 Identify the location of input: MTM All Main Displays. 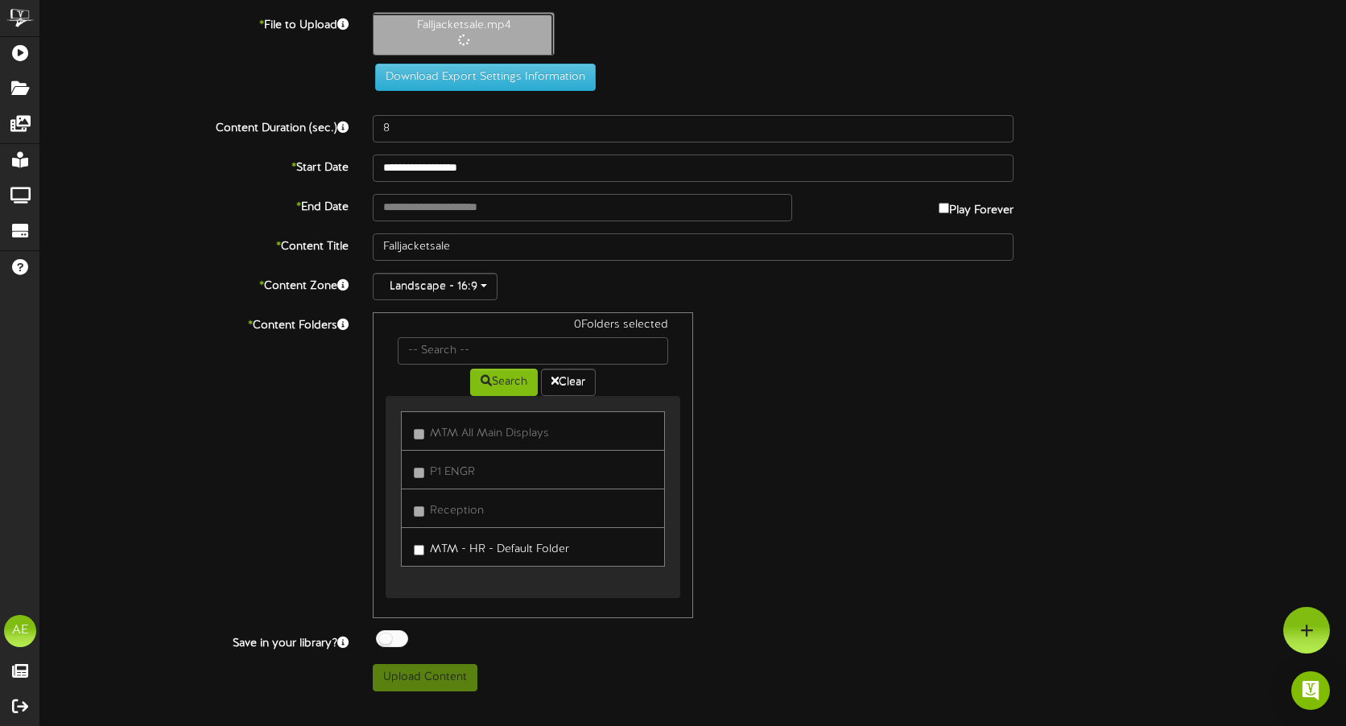
(419, 434).